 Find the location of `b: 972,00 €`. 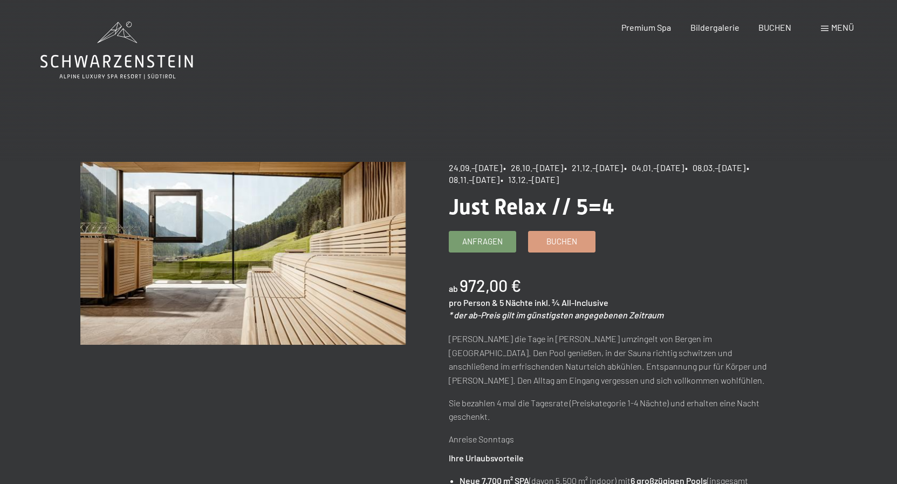

b: 972,00 € is located at coordinates (490, 285).